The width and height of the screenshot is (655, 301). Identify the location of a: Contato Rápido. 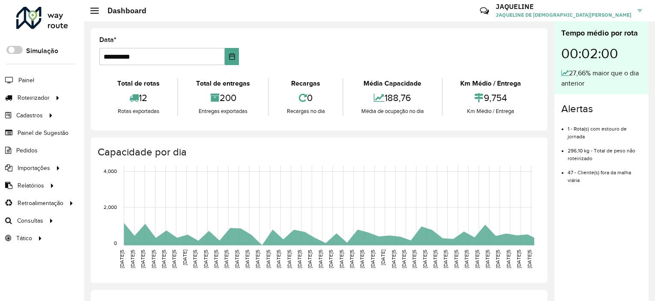
(484, 11).